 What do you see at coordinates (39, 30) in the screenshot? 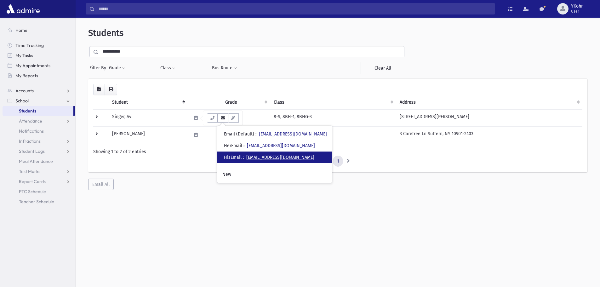
I see `a: Home` at bounding box center [39, 30].